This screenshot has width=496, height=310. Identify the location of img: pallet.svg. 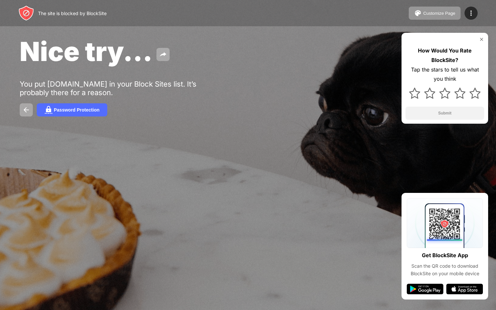
(418, 13).